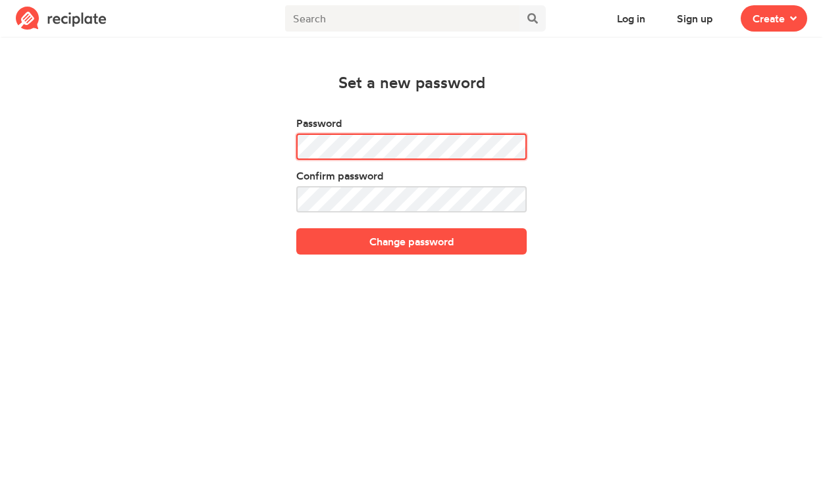 This screenshot has width=823, height=492. I want to click on button: Log in, so click(631, 18).